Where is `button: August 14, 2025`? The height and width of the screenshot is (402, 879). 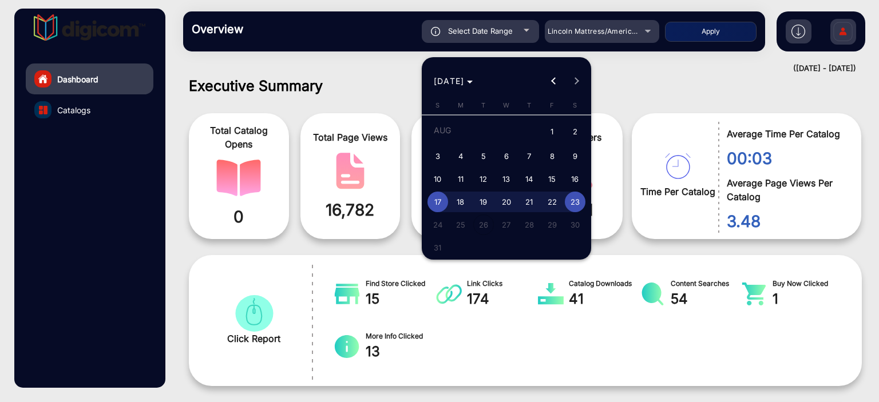 button: August 14, 2025 is located at coordinates (529, 179).